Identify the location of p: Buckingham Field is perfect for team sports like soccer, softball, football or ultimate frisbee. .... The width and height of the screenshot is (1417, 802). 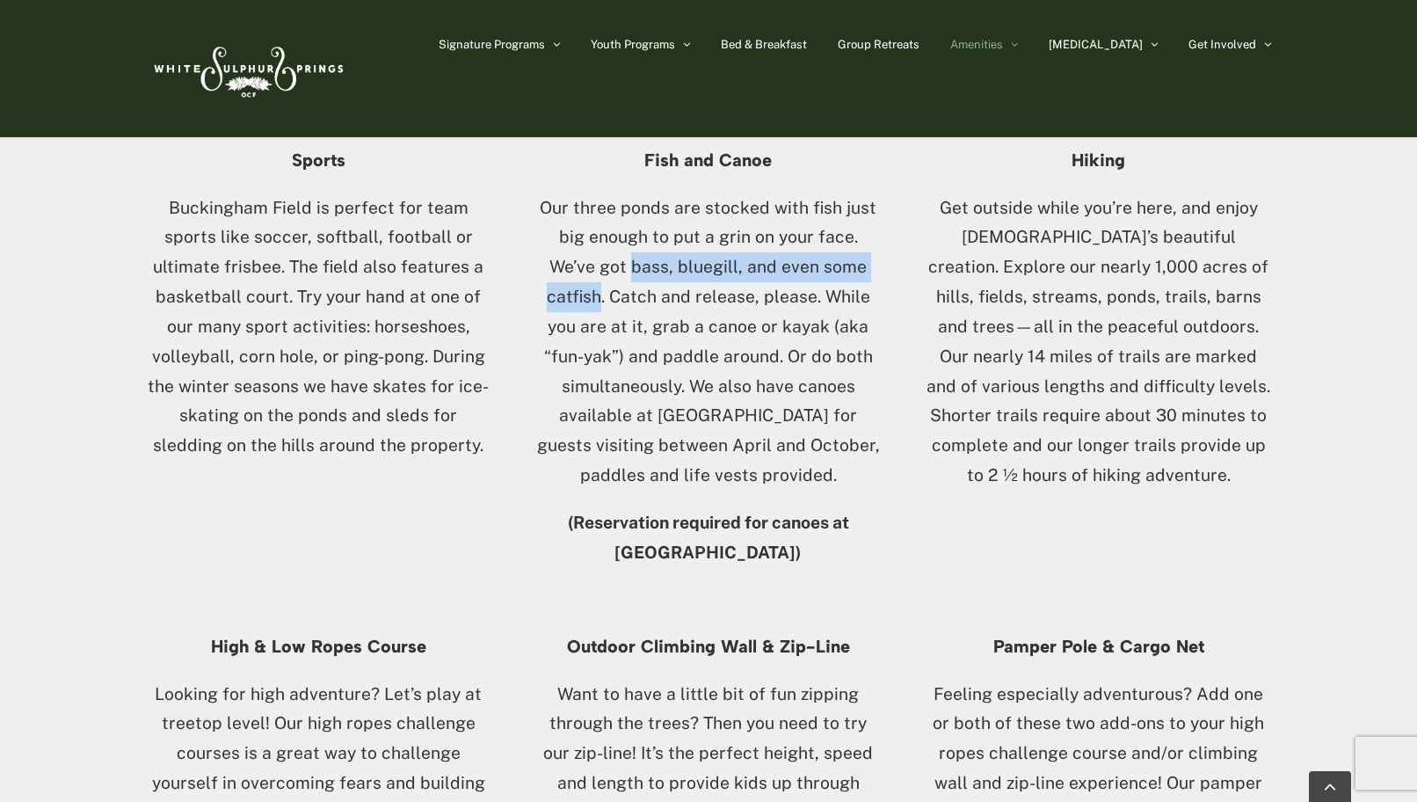
(318, 327).